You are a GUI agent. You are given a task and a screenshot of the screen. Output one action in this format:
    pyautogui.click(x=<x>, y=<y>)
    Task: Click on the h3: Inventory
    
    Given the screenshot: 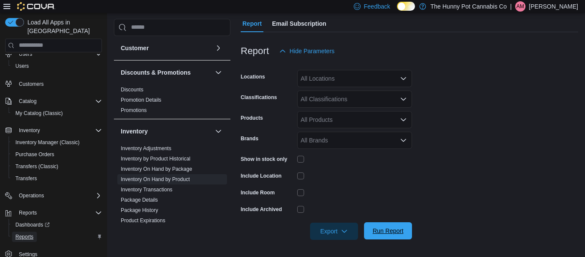 What is the action you would take?
    pyautogui.click(x=134, y=131)
    